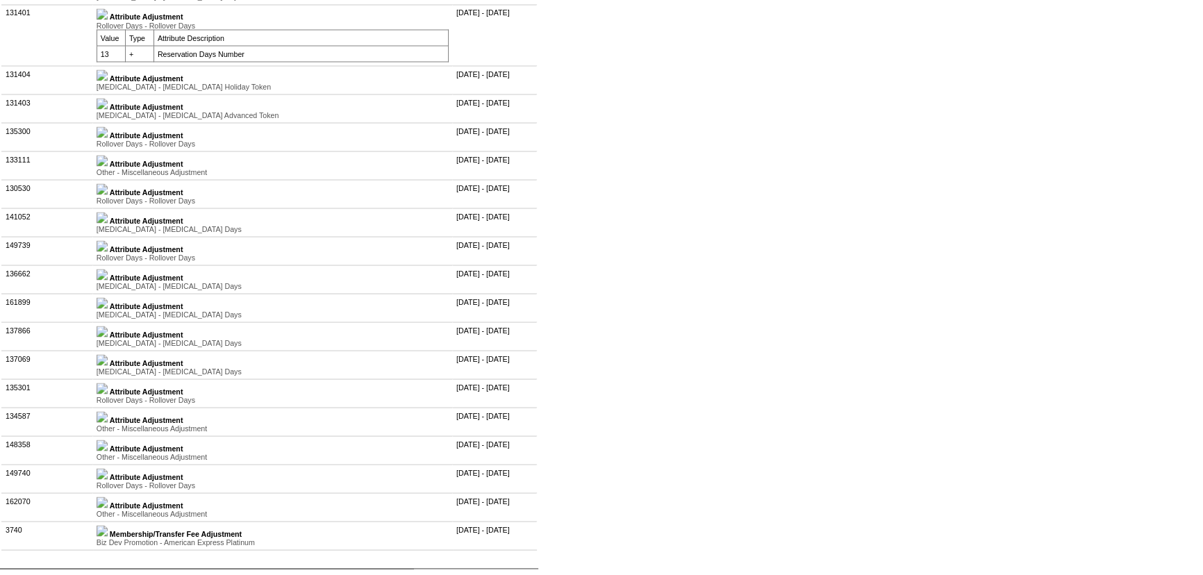 Image resolution: width=1203 pixels, height=575 pixels. I want to click on td: 134587, so click(47, 421).